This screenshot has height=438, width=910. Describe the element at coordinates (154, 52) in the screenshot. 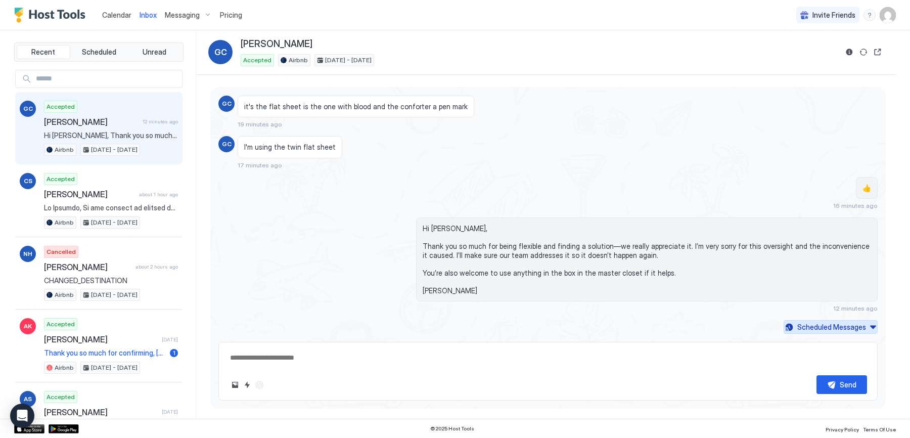

I see `button: Unread` at that location.